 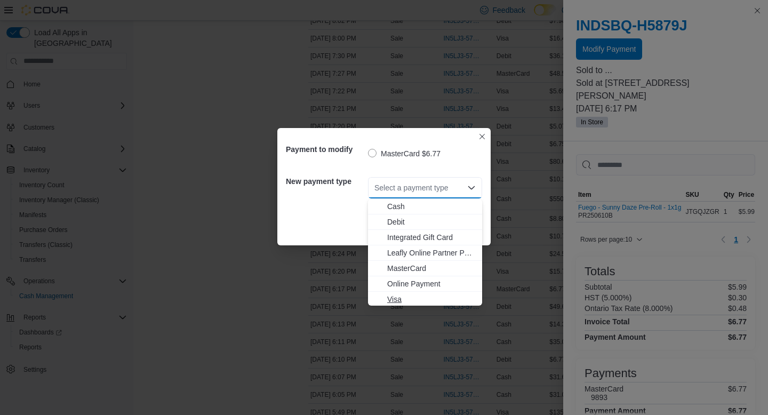 What do you see at coordinates (425, 268) in the screenshot?
I see `button: MasterCard` at bounding box center [425, 268].